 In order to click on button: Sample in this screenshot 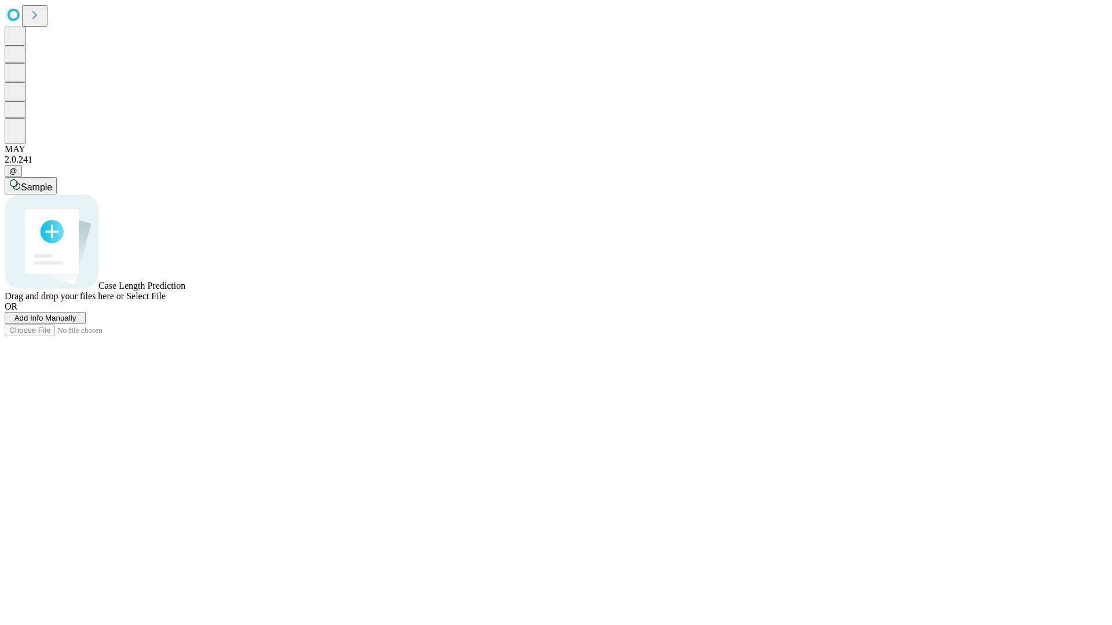, I will do `click(31, 186)`.